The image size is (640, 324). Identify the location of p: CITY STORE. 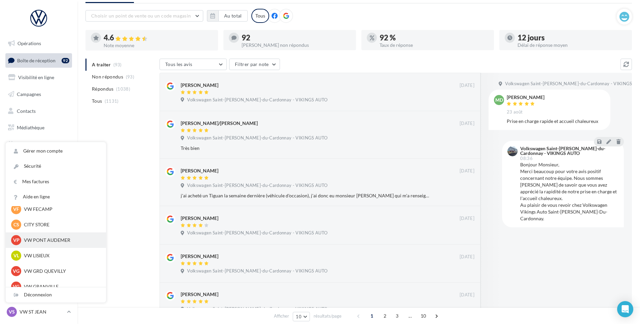
(61, 224).